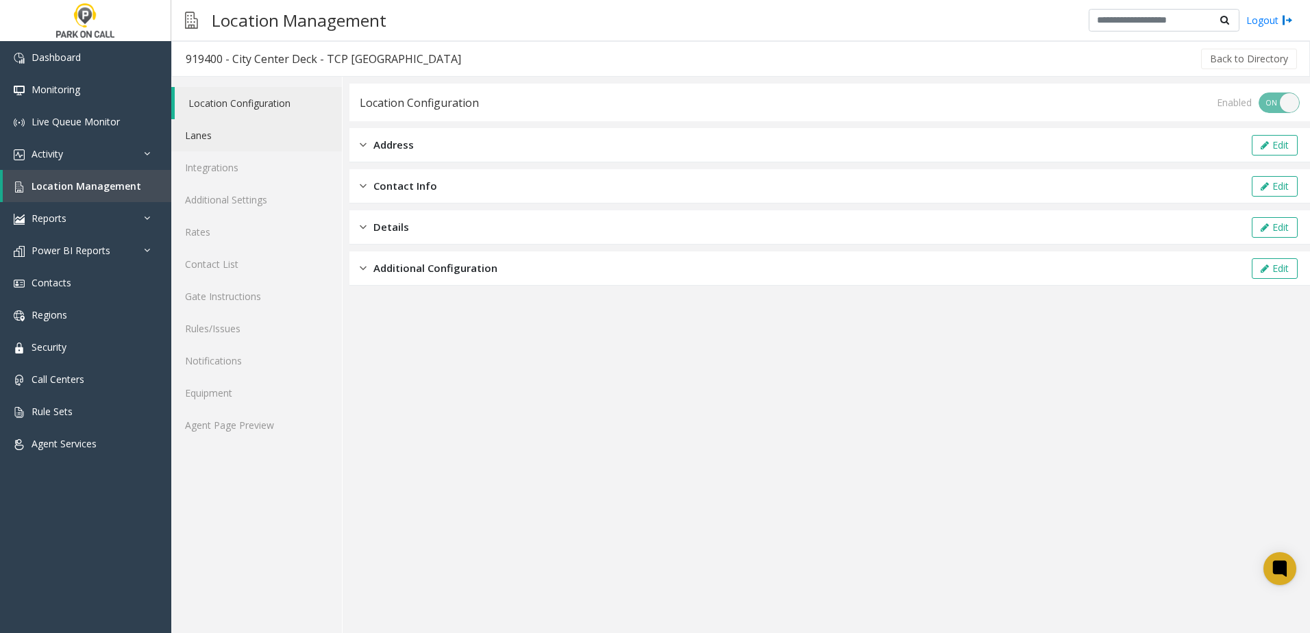 This screenshot has height=633, width=1310. I want to click on a: Rules/Issues, so click(256, 328).